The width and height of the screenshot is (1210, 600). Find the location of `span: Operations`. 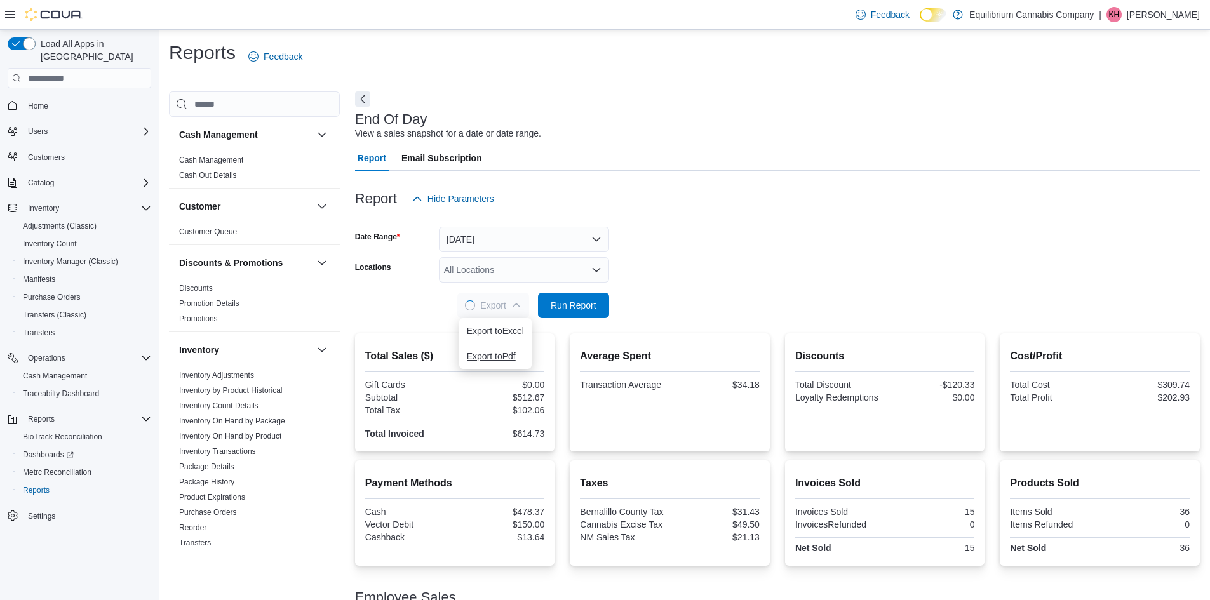

span: Operations is located at coordinates (46, 358).